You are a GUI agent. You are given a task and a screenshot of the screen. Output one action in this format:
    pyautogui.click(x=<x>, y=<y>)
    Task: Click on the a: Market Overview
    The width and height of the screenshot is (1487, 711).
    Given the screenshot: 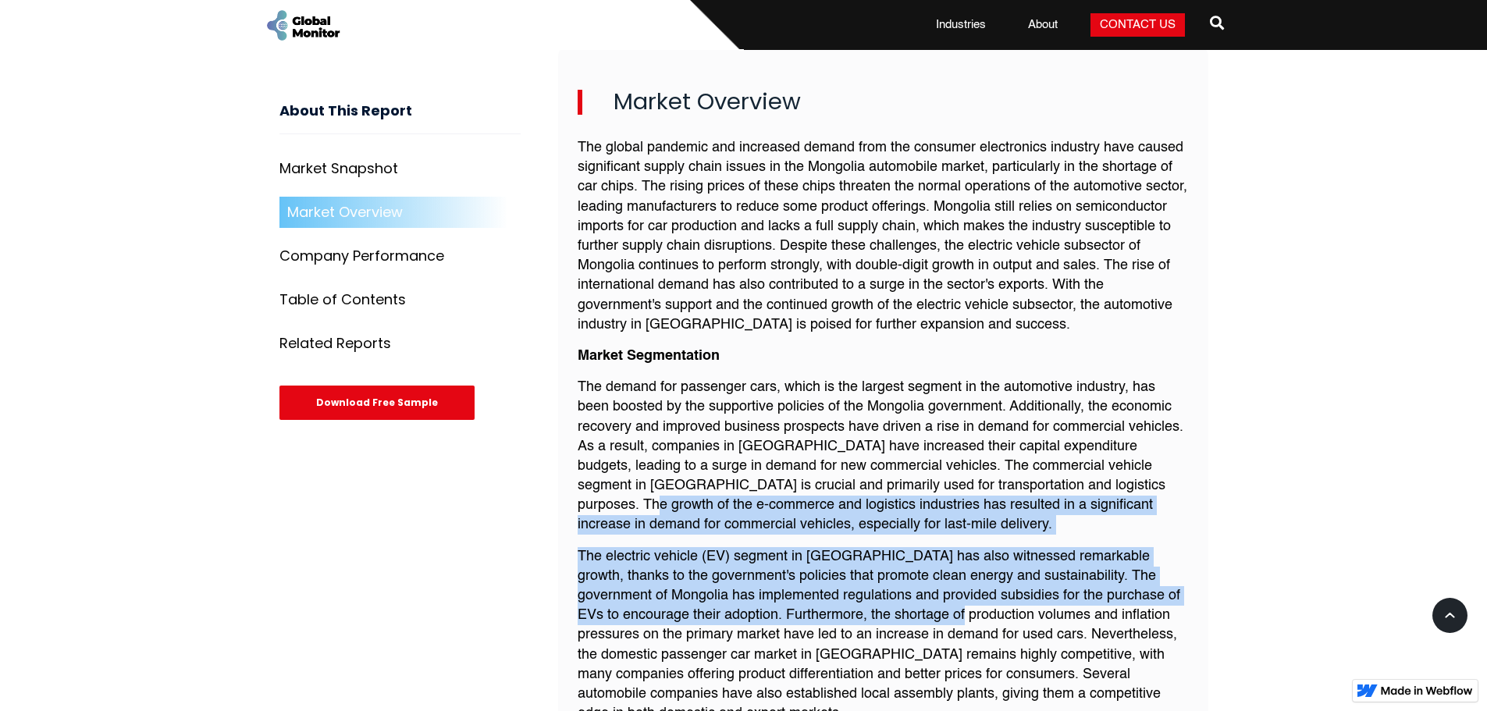 What is the action you would take?
    pyautogui.click(x=400, y=213)
    